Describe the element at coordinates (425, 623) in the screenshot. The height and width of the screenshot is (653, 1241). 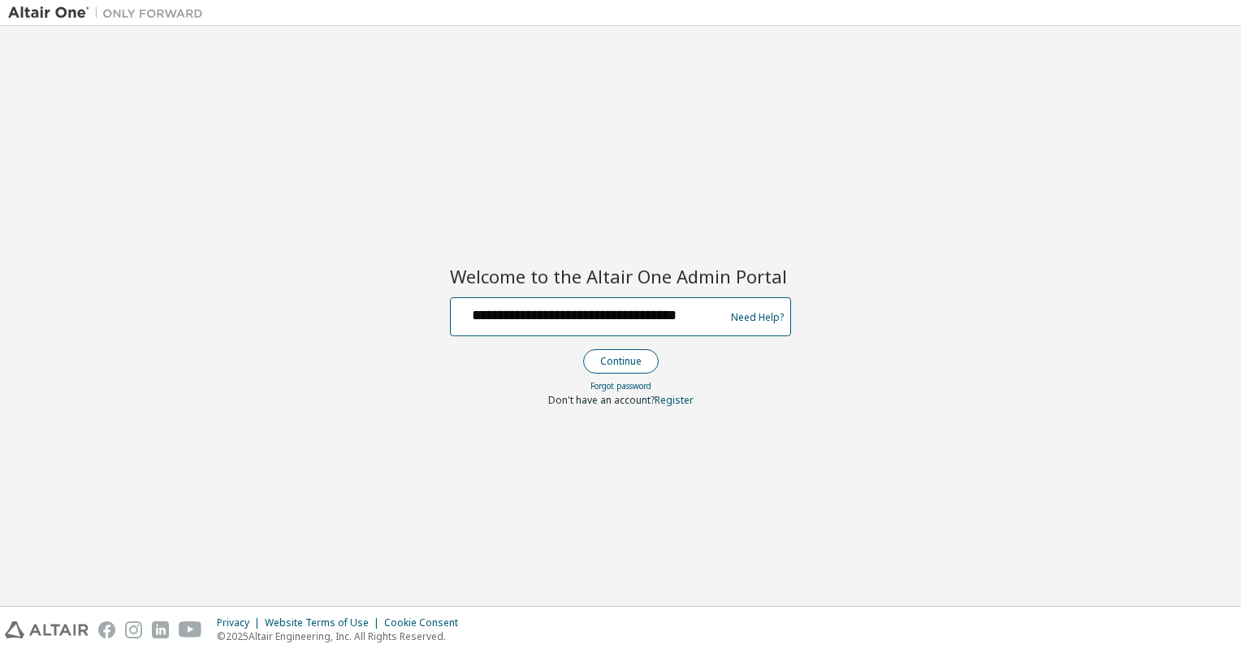
I see `div: Cookie Consent` at that location.